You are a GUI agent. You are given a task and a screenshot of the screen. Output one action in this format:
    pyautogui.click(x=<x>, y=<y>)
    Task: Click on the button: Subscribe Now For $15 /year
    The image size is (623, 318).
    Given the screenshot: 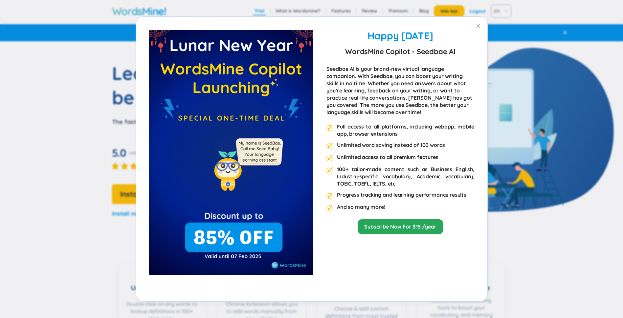 What is the action you would take?
    pyautogui.click(x=400, y=227)
    